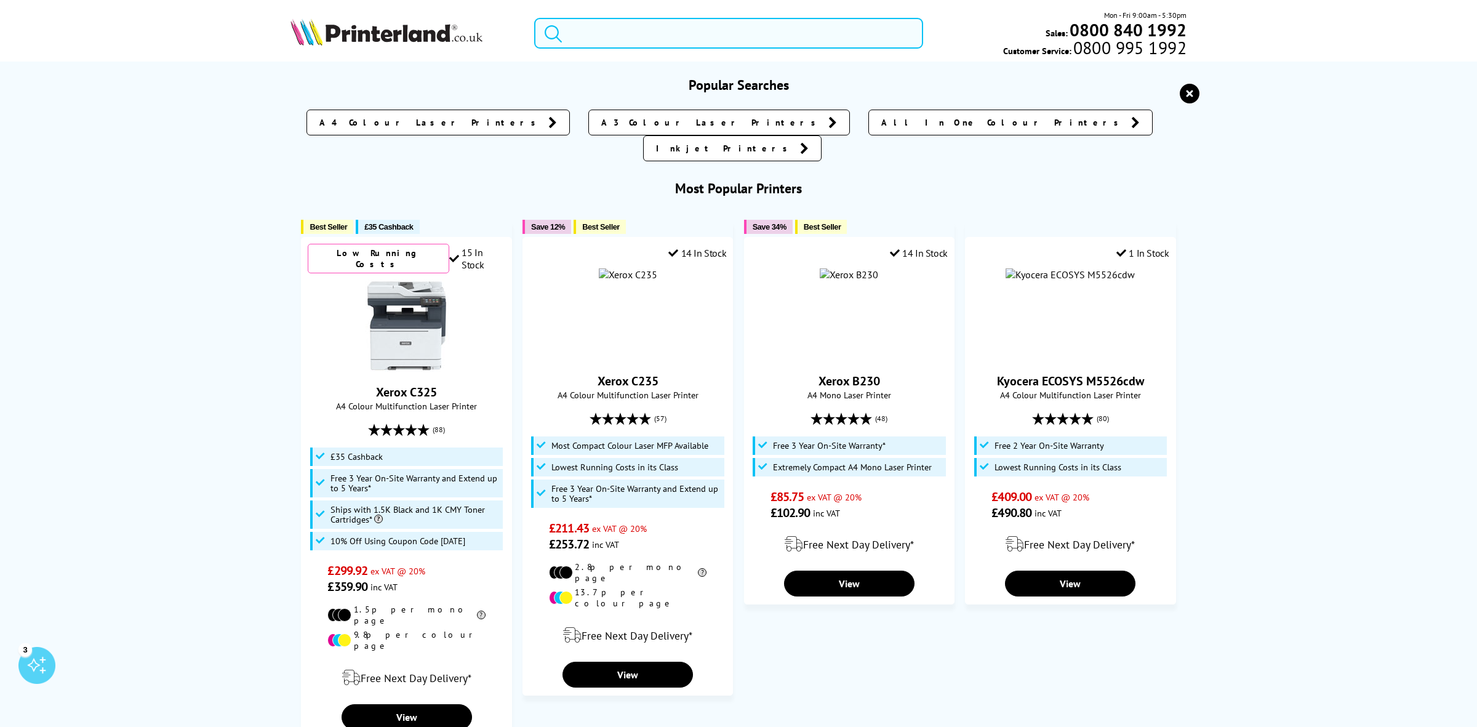 This screenshot has height=727, width=1477. What do you see at coordinates (1057, 33) in the screenshot?
I see `span: Sales:` at bounding box center [1057, 33].